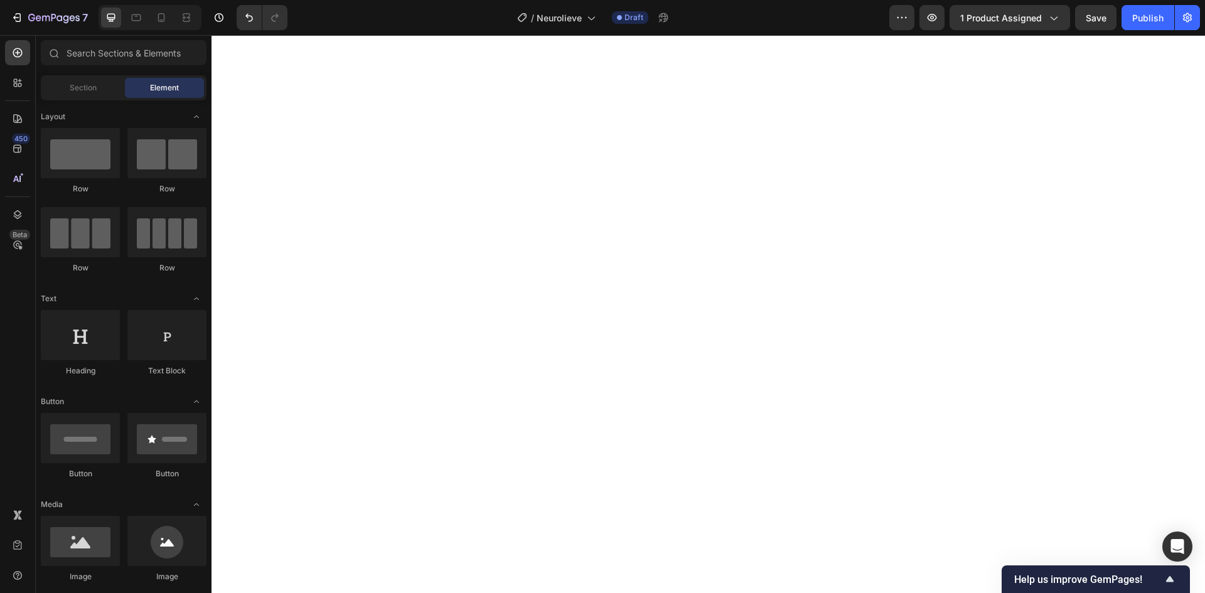  Describe the element at coordinates (85, 18) in the screenshot. I see `p: 7` at that location.